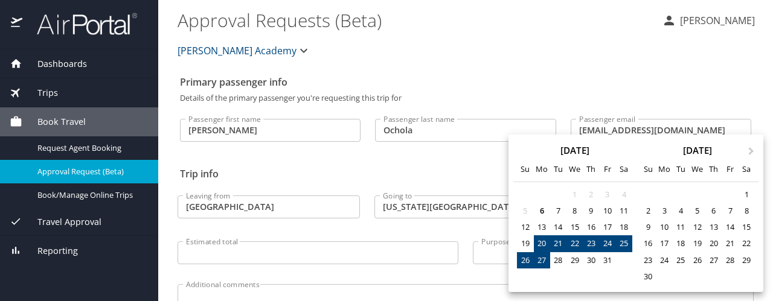 The image size is (773, 301). I want to click on div: Choose Monday, October 20th, 2025, so click(542, 243).